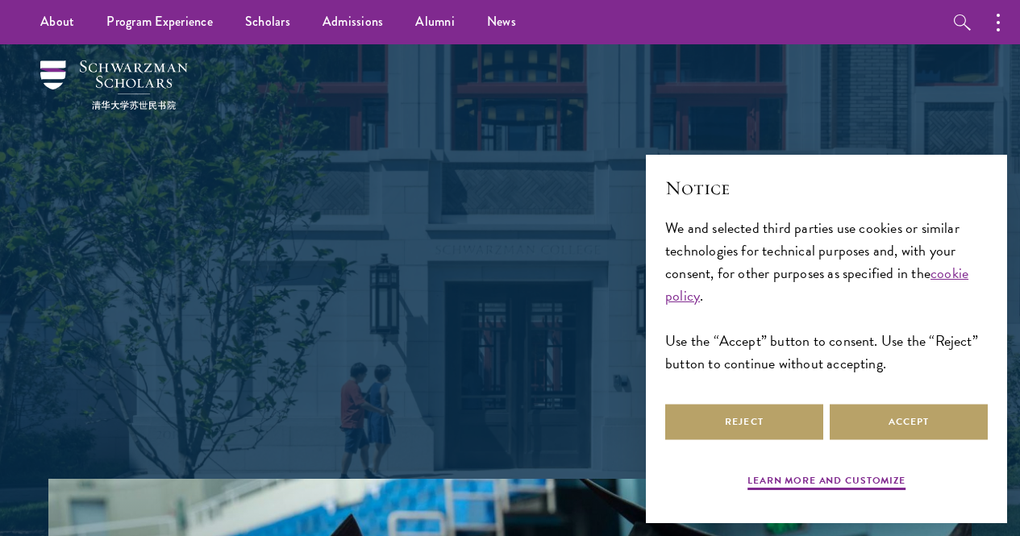 The image size is (1020, 536). Describe the element at coordinates (744, 422) in the screenshot. I see `button: Reject` at that location.